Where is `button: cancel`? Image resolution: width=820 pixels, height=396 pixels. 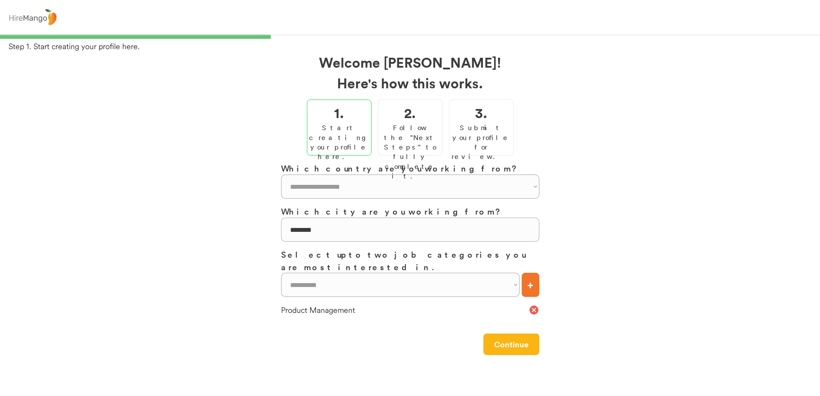 button: cancel is located at coordinates (534, 309).